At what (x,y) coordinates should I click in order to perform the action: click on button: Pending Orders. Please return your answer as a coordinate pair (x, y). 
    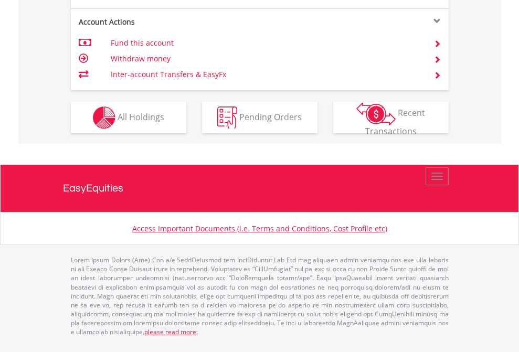
    Looking at the image, I should click on (260, 117).